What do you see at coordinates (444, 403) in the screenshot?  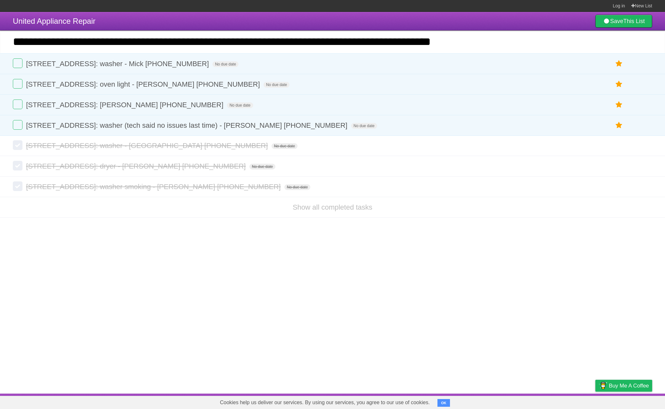 I see `button: OK` at bounding box center [444, 403].